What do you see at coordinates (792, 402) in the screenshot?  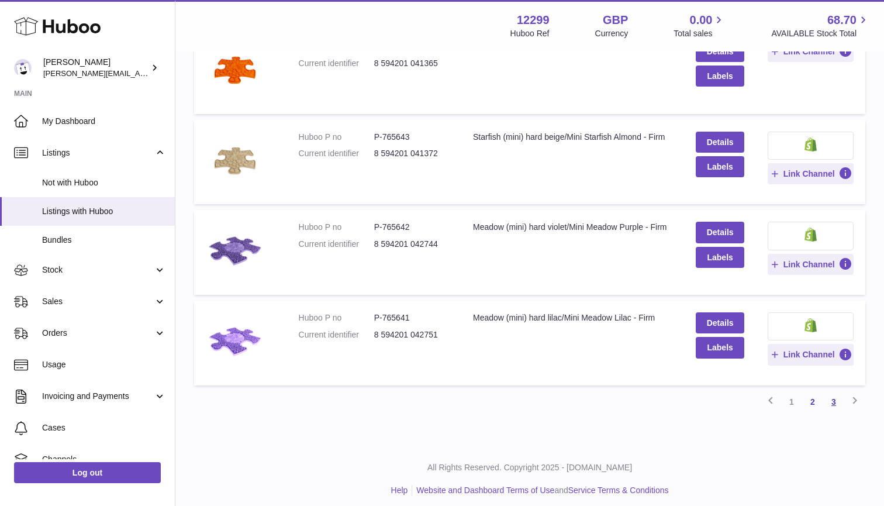 I see `a: 1` at bounding box center [792, 402].